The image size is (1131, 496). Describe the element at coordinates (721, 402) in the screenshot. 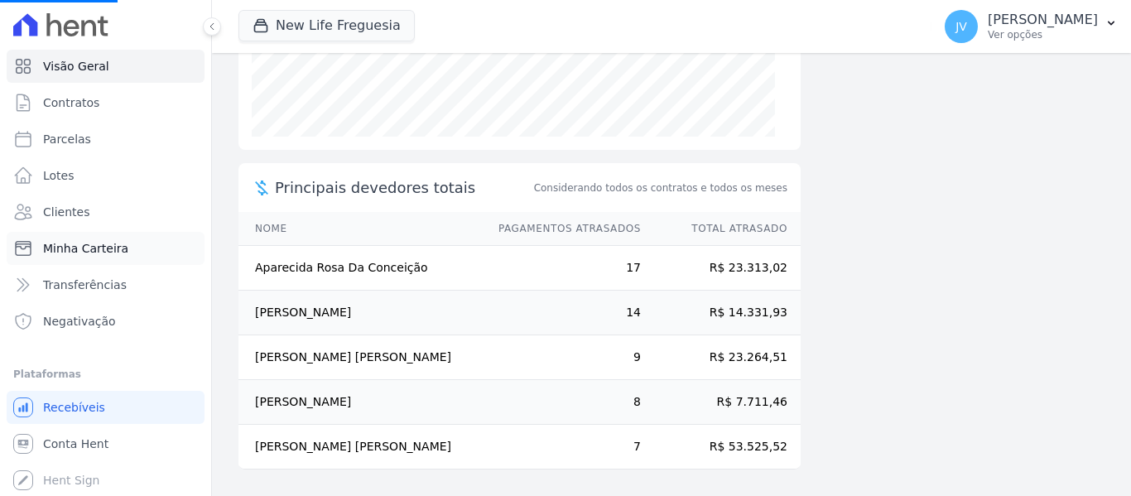

I see `td: R$ 7.711,46` at that location.